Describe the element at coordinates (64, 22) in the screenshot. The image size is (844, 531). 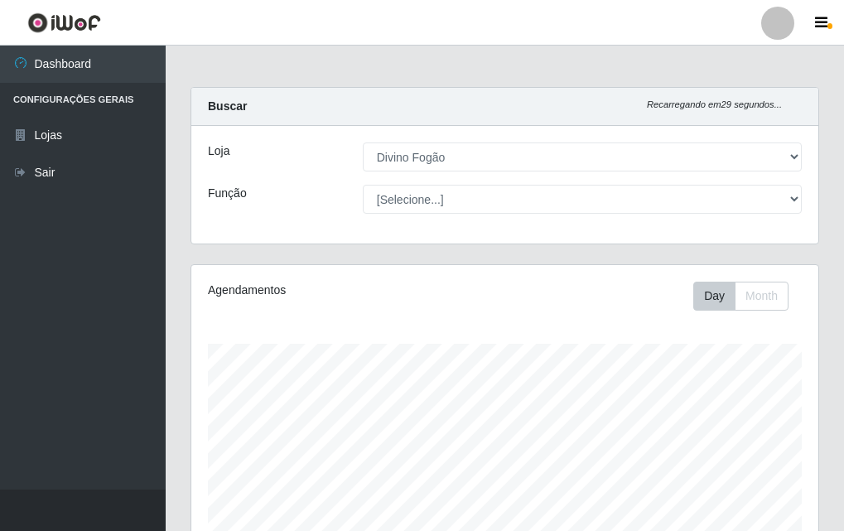
I see `img: CoreUI Logo` at that location.